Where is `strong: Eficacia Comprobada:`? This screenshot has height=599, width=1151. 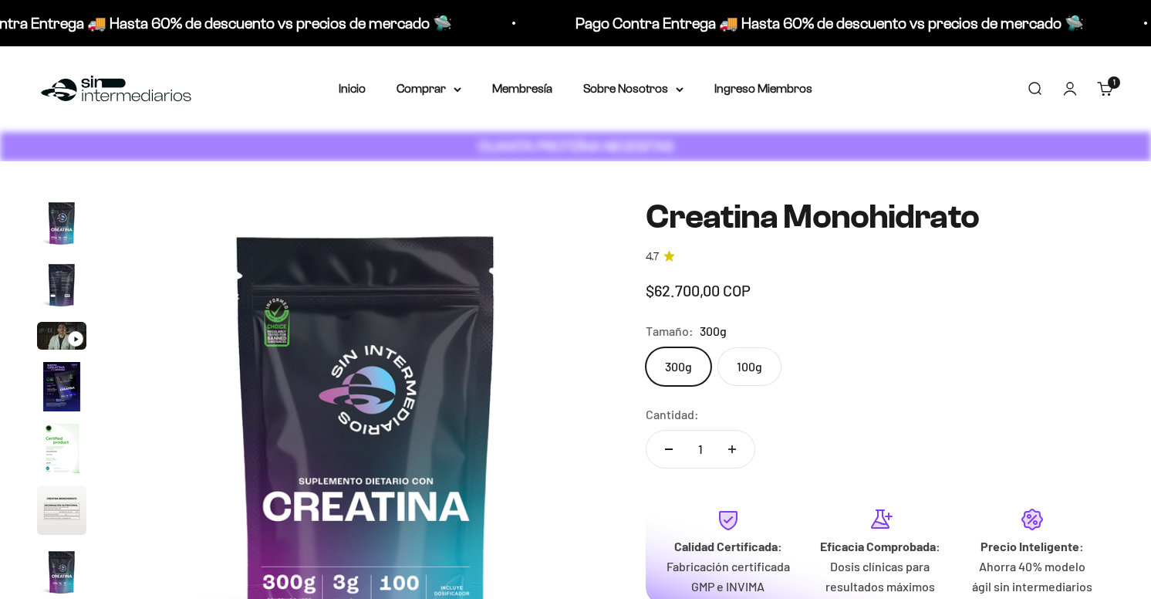 strong: Eficacia Comprobada: is located at coordinates (881, 546).